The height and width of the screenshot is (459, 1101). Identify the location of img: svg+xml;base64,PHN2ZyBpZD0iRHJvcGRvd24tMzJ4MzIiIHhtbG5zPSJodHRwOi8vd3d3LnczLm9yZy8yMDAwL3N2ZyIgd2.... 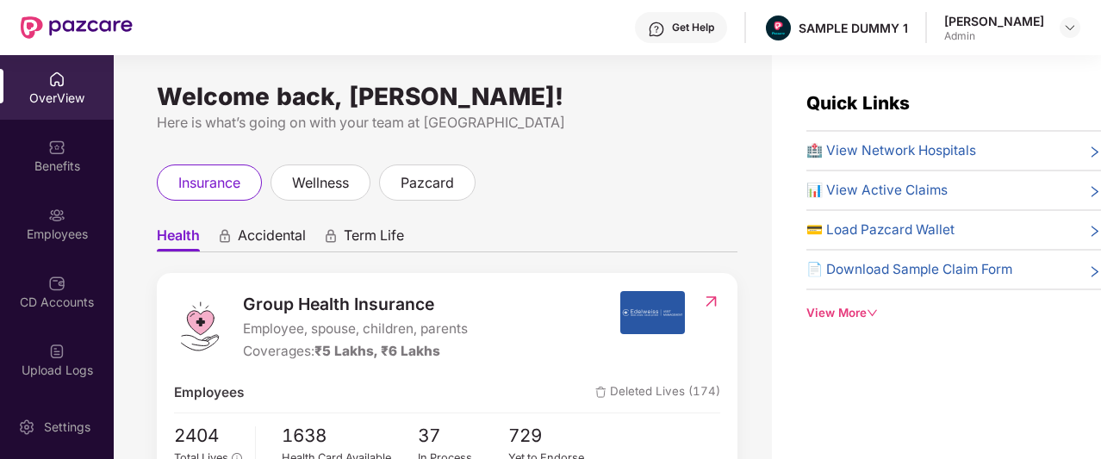
(1070, 28).